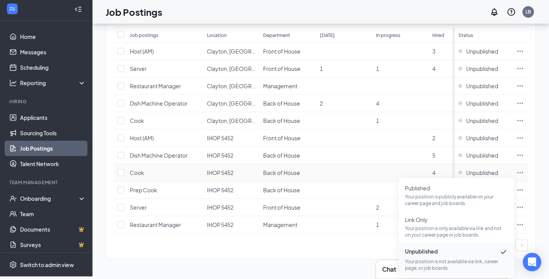  I want to click on h3: Chat, so click(389, 269).